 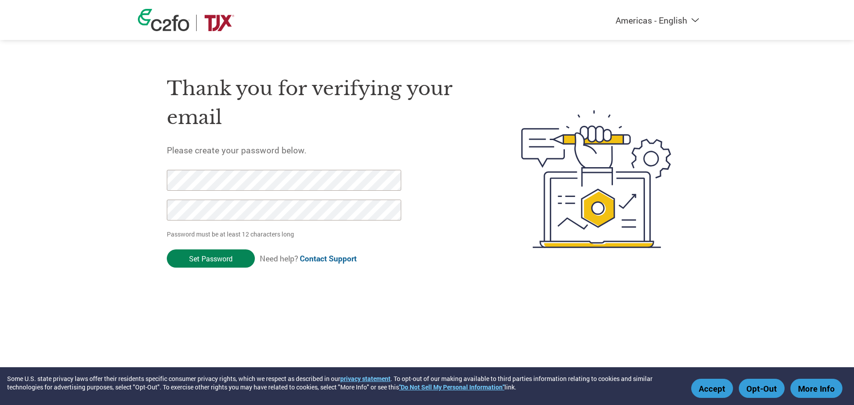 I want to click on h5: Please create your password below., so click(x=323, y=150).